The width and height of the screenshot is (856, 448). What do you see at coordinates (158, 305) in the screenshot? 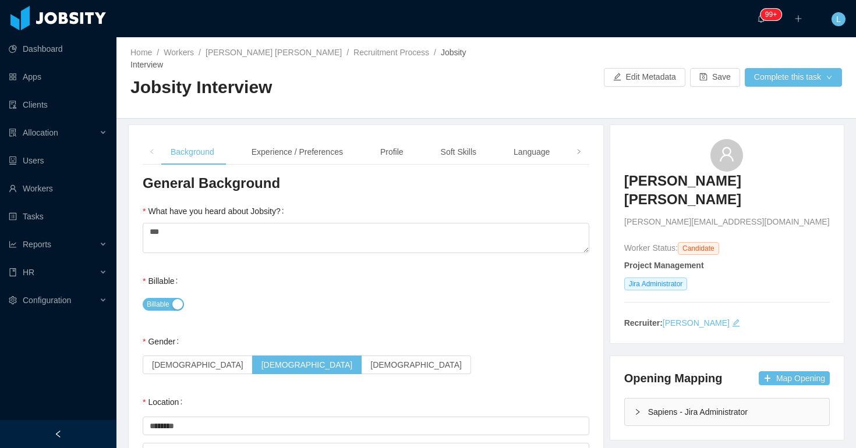
I see `span: Billable` at bounding box center [158, 305].